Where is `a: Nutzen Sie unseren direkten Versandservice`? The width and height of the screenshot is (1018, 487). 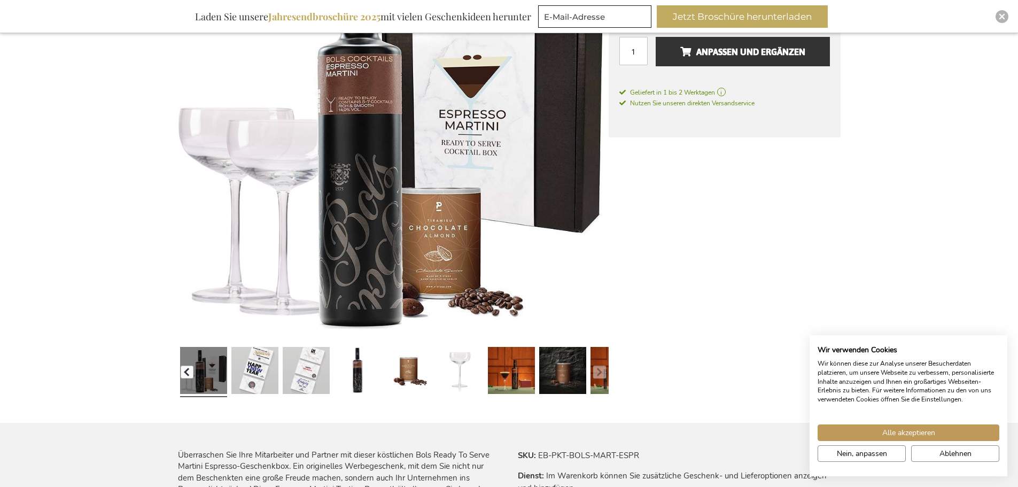
a: Nutzen Sie unseren direkten Versandservice is located at coordinates (687, 103).